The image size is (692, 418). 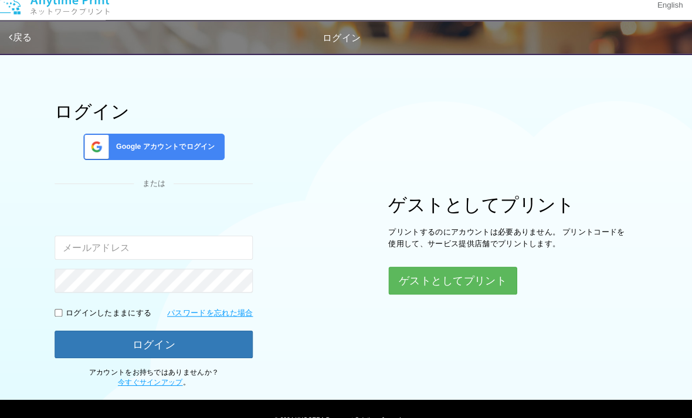 I want to click on p: プリントするのにアカウントは必要ありません。 プリントコードを使用して、サービス提供店舗でプリントします。, so click(x=509, y=242).